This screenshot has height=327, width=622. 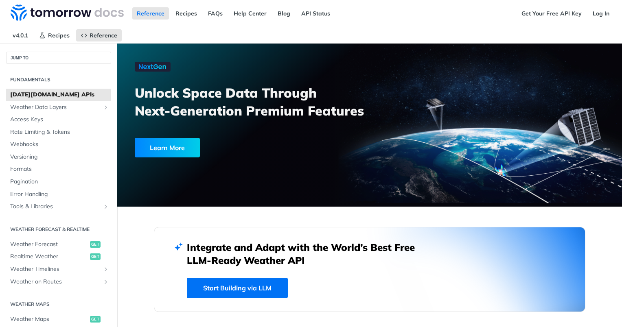 I want to click on div: Learn More, so click(x=167, y=148).